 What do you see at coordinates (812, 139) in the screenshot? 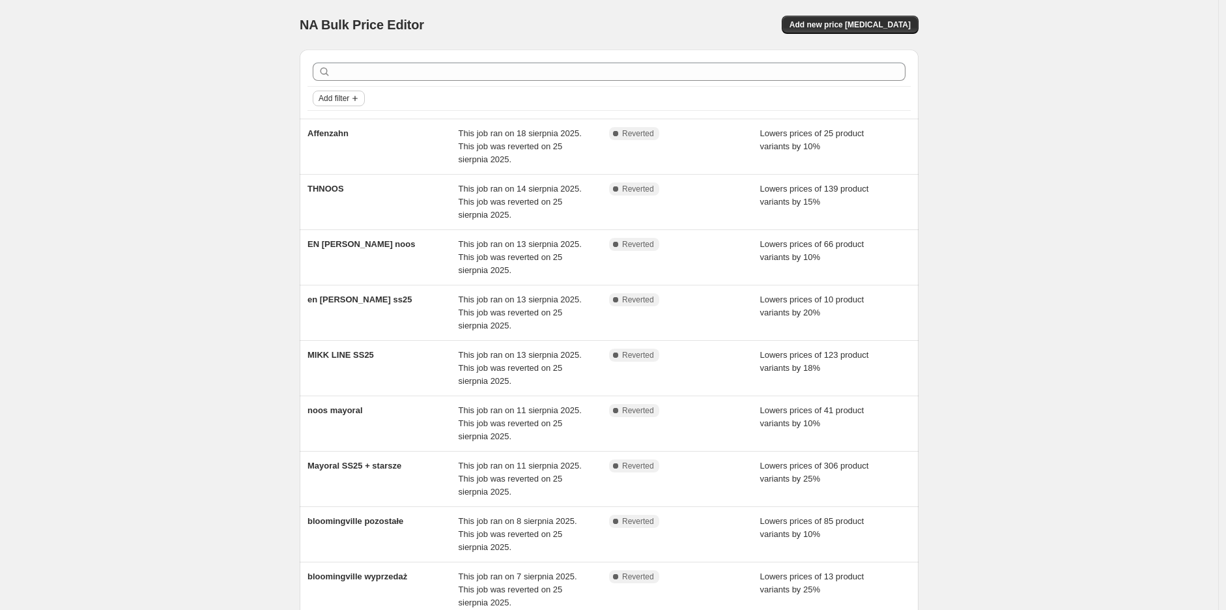
I see `span: Lowers prices of 25 product variants by 10%` at bounding box center [812, 139].